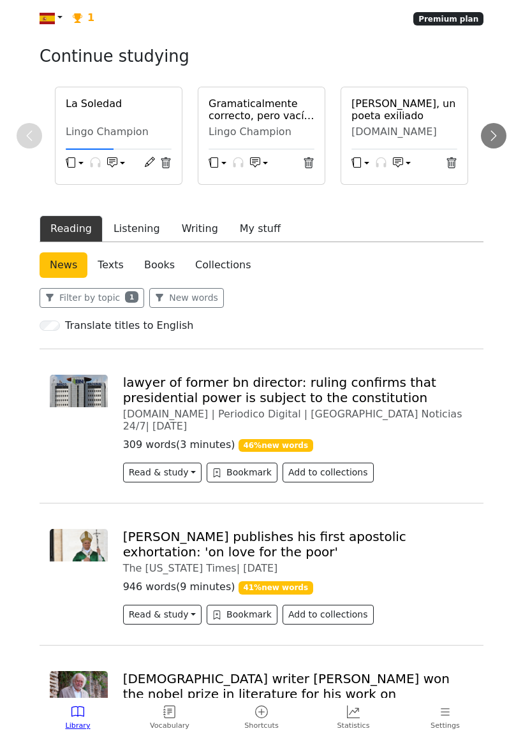 The height and width of the screenshot is (752, 523). Describe the element at coordinates (170, 718) in the screenshot. I see `a: Vocabulary` at that location.